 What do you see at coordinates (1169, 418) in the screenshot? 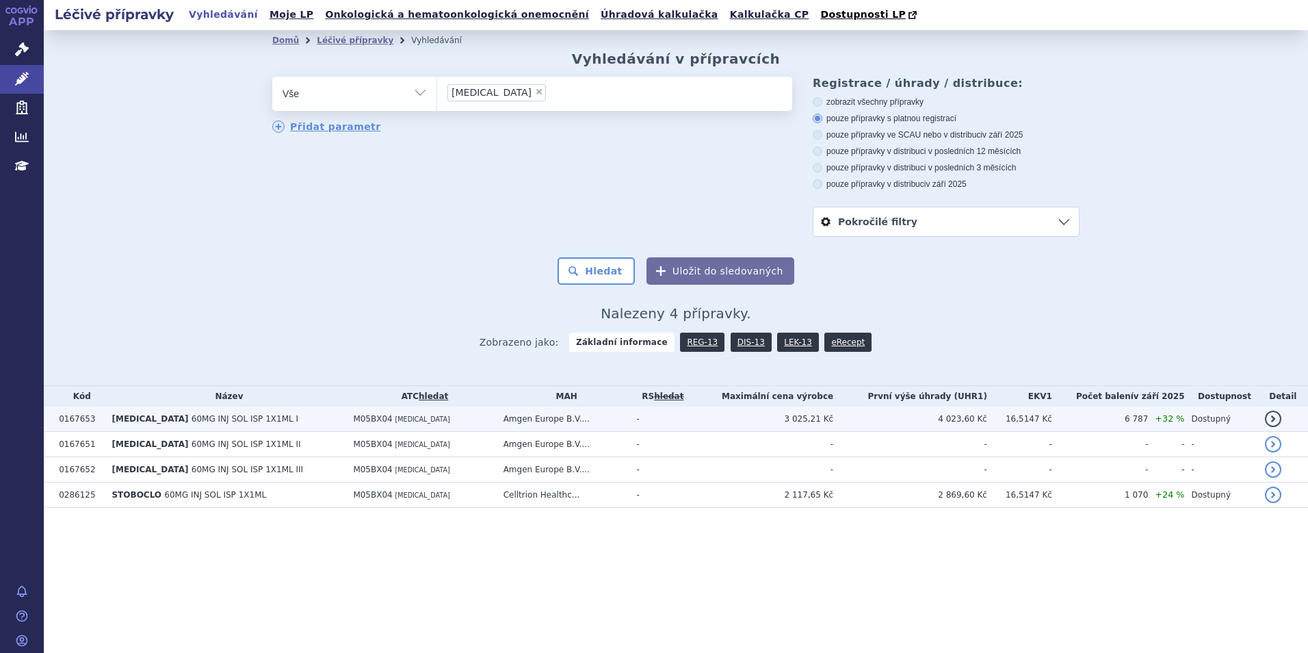
I see `span: +32 %` at bounding box center [1169, 418].